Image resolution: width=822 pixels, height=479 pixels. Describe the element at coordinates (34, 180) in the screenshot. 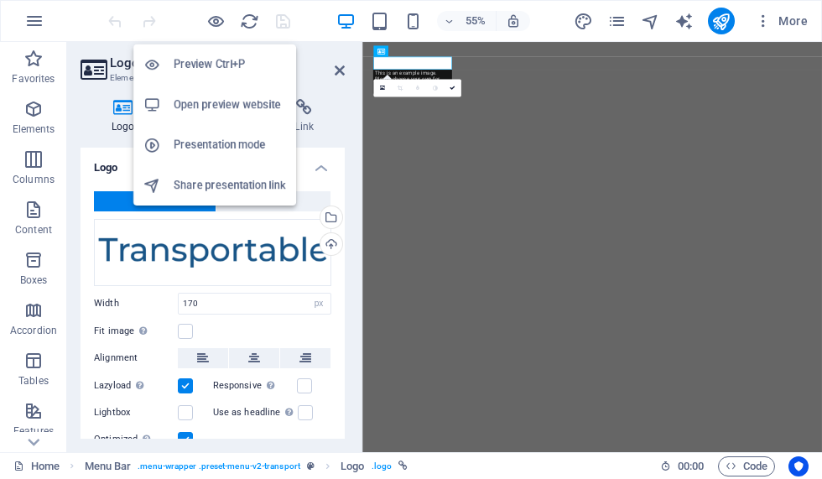

I see `p: Columns` at that location.